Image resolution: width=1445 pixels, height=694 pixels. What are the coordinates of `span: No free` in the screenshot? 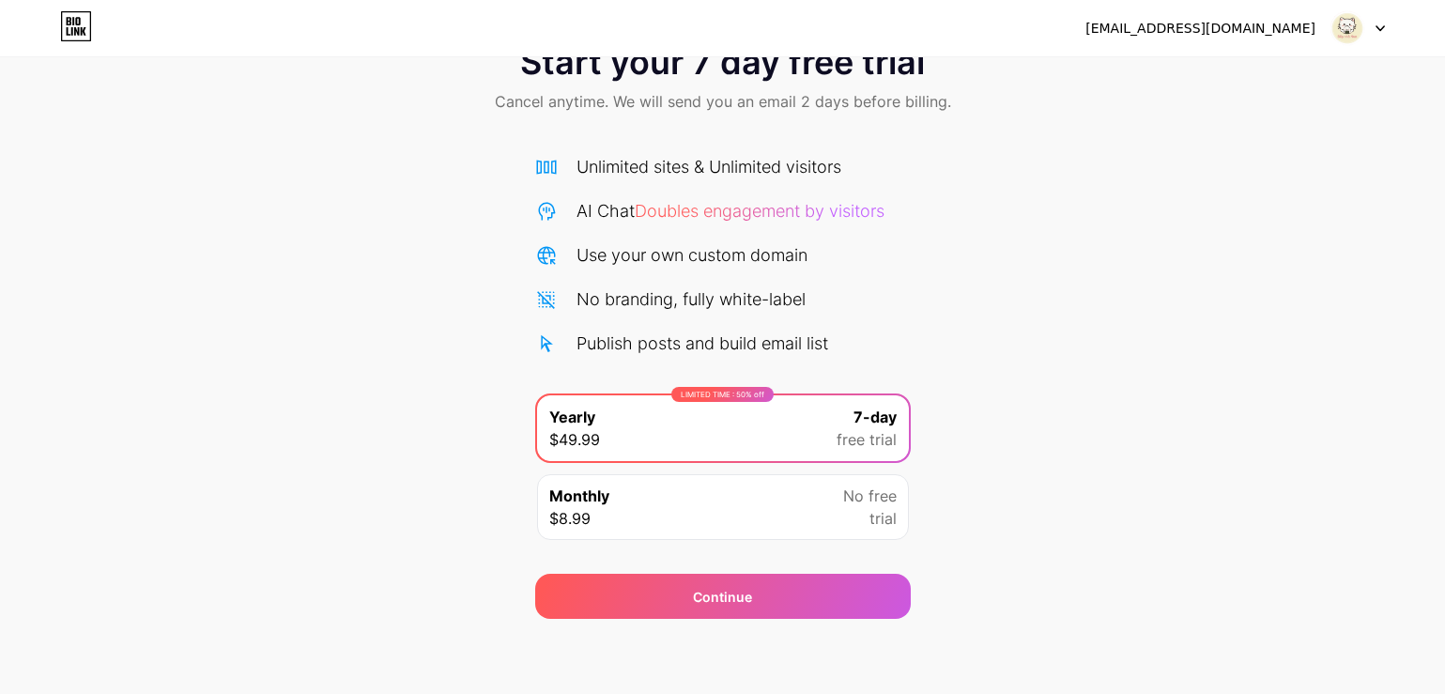 It's located at (870, 496).